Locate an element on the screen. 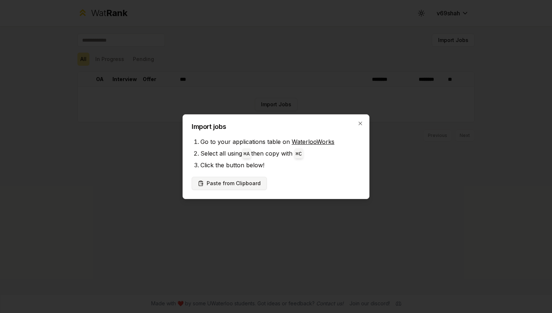 This screenshot has height=313, width=552. code: ⌘ C is located at coordinates (298, 154).